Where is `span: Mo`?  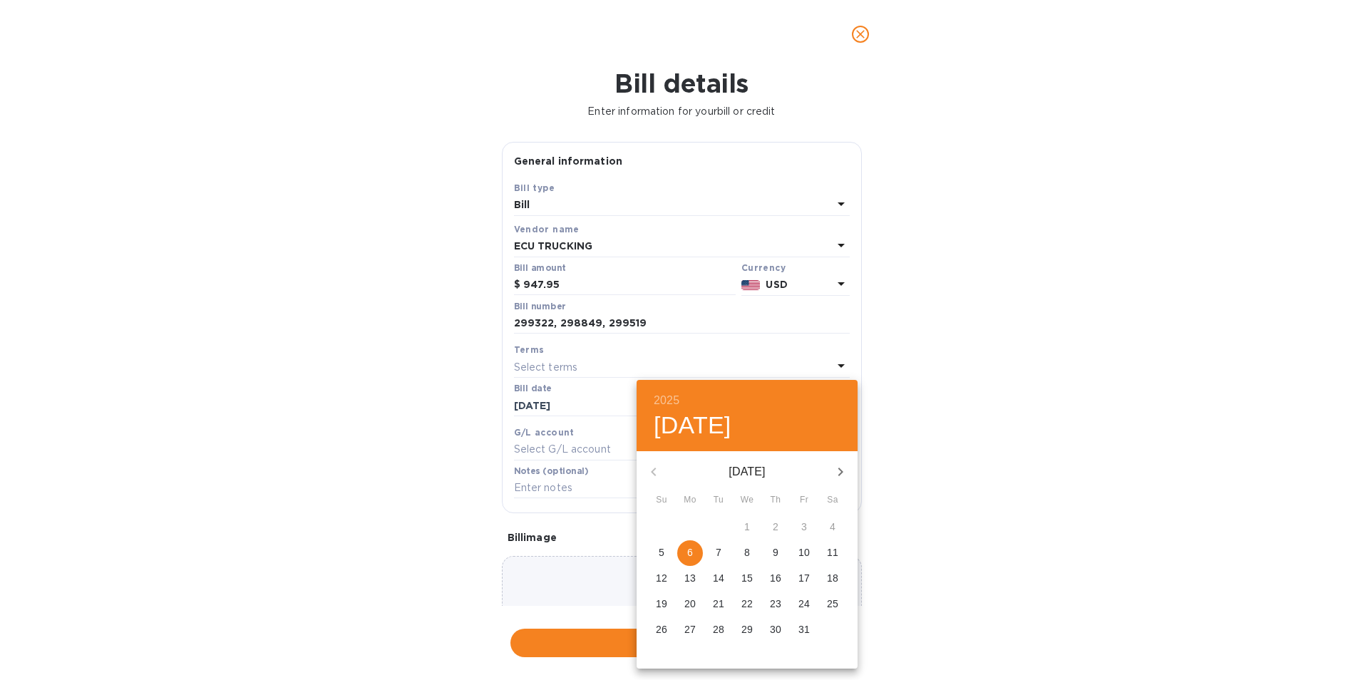
span: Mo is located at coordinates (690, 500).